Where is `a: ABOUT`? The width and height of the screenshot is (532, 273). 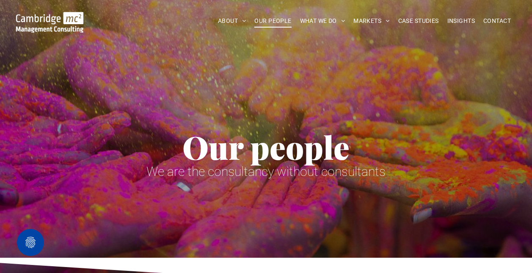
a: ABOUT is located at coordinates (232, 21).